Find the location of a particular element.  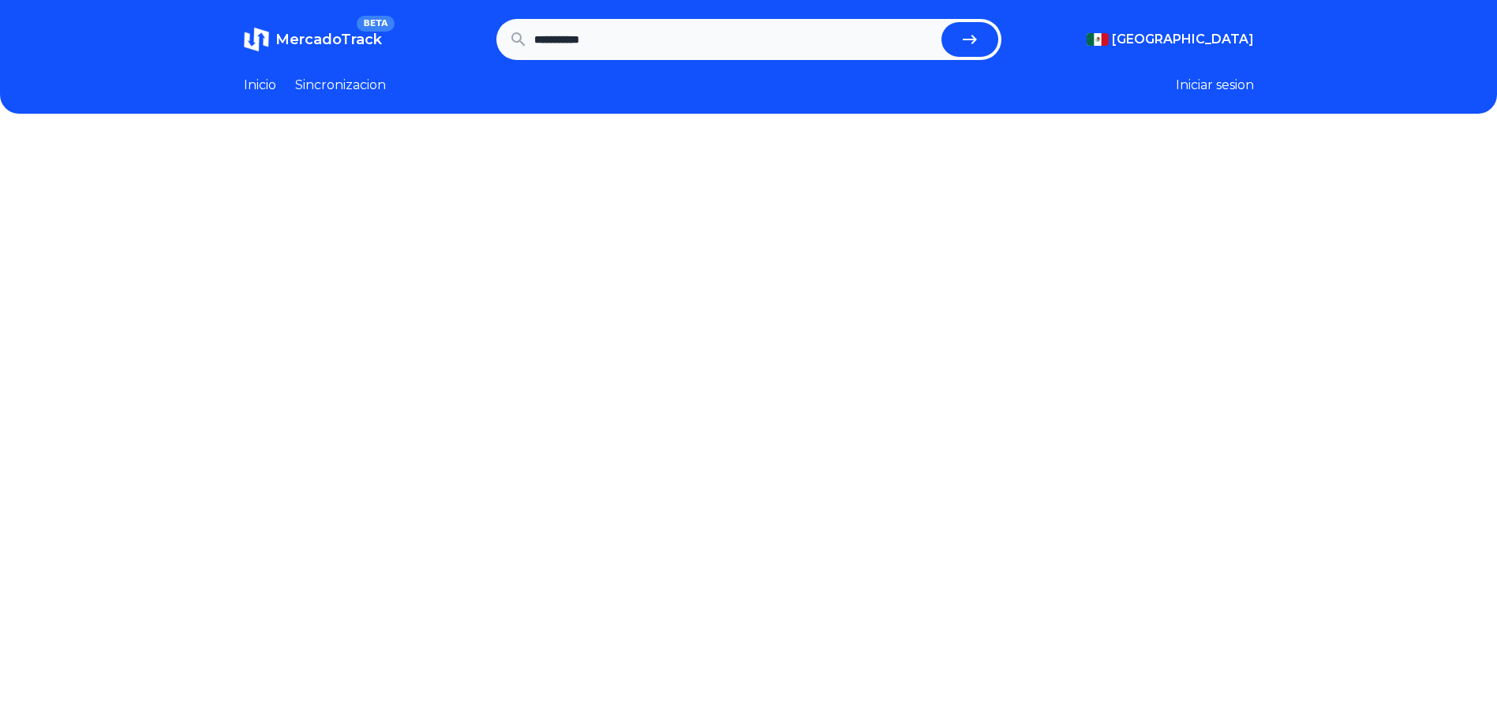

span: MercadoTrack is located at coordinates (328, 39).